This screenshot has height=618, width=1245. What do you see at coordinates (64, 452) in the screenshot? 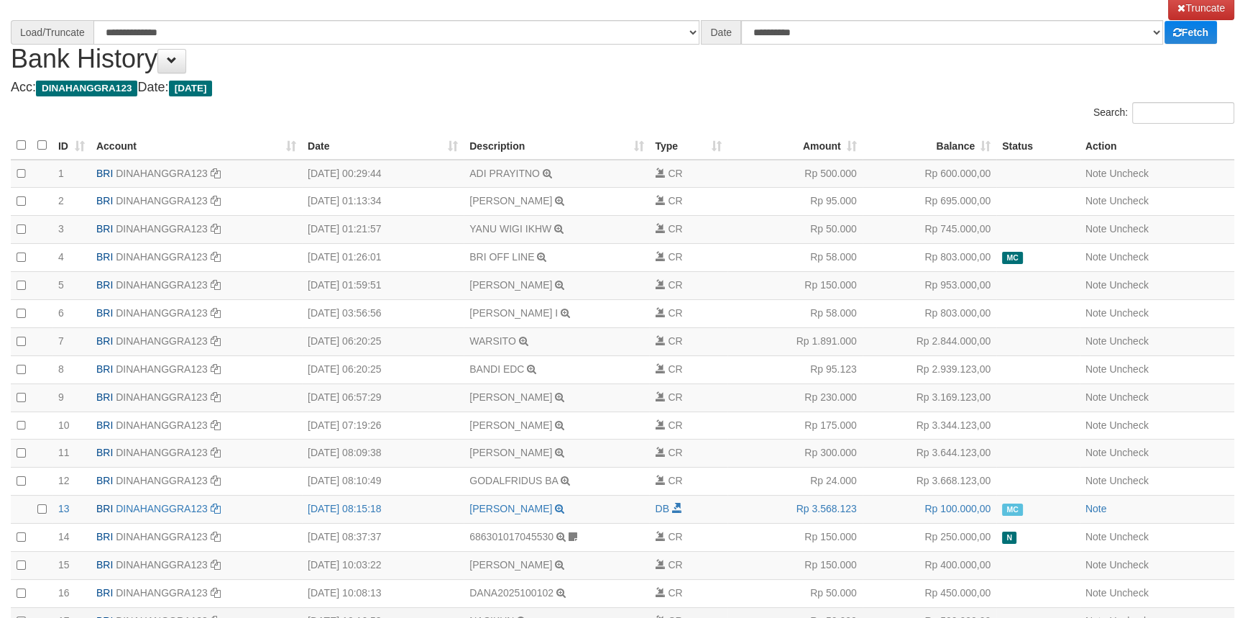
I see `span: 11` at bounding box center [64, 452].